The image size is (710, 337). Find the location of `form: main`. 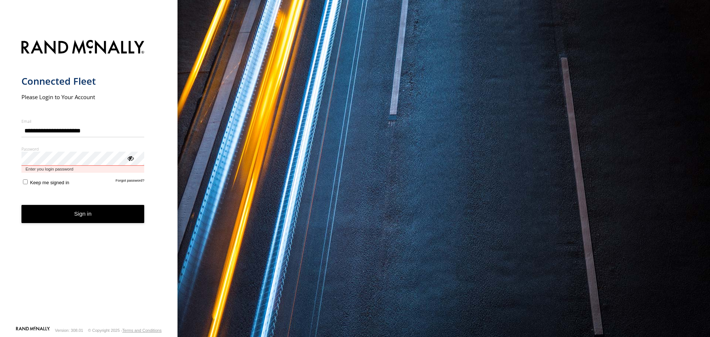

form: main is located at coordinates (89, 180).